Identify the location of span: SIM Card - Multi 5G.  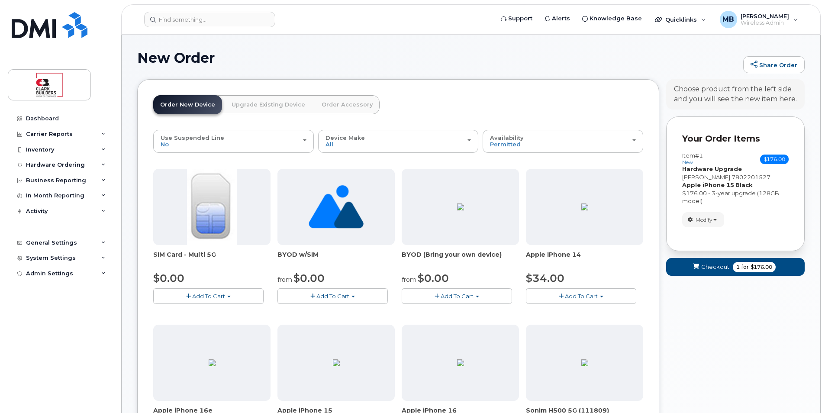
(212, 259).